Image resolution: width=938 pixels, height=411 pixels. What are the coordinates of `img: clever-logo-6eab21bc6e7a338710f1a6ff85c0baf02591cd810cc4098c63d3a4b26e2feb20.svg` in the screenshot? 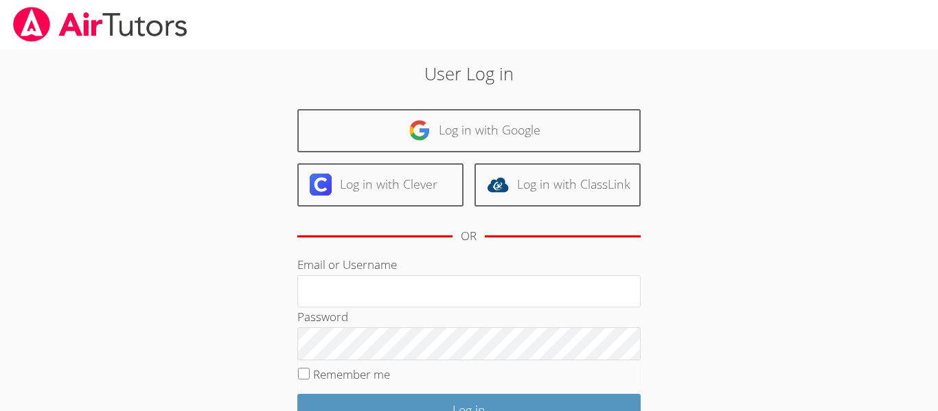 It's located at (321, 185).